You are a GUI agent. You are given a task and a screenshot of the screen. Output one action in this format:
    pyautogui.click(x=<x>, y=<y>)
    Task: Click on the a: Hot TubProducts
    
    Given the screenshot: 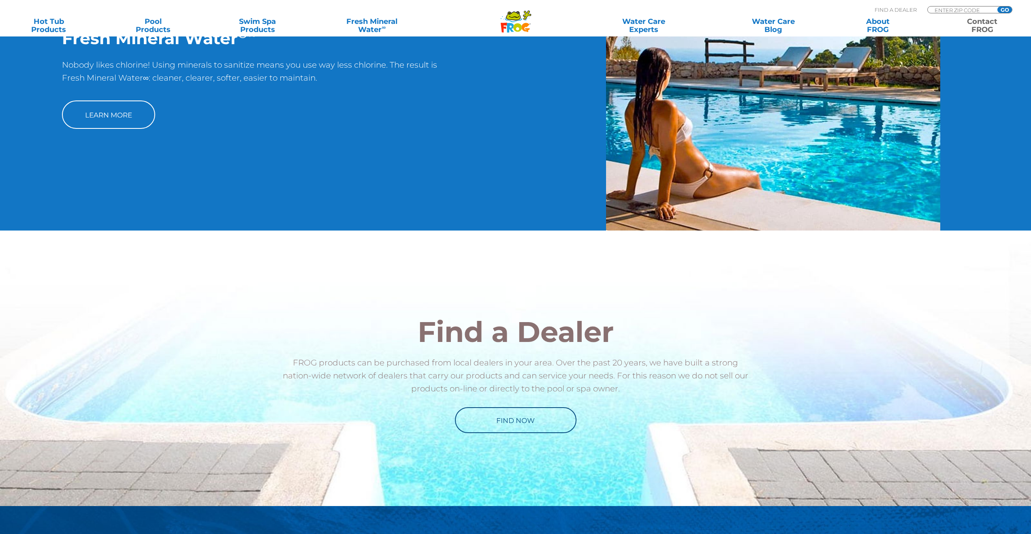 What is the action you would take?
    pyautogui.click(x=49, y=26)
    